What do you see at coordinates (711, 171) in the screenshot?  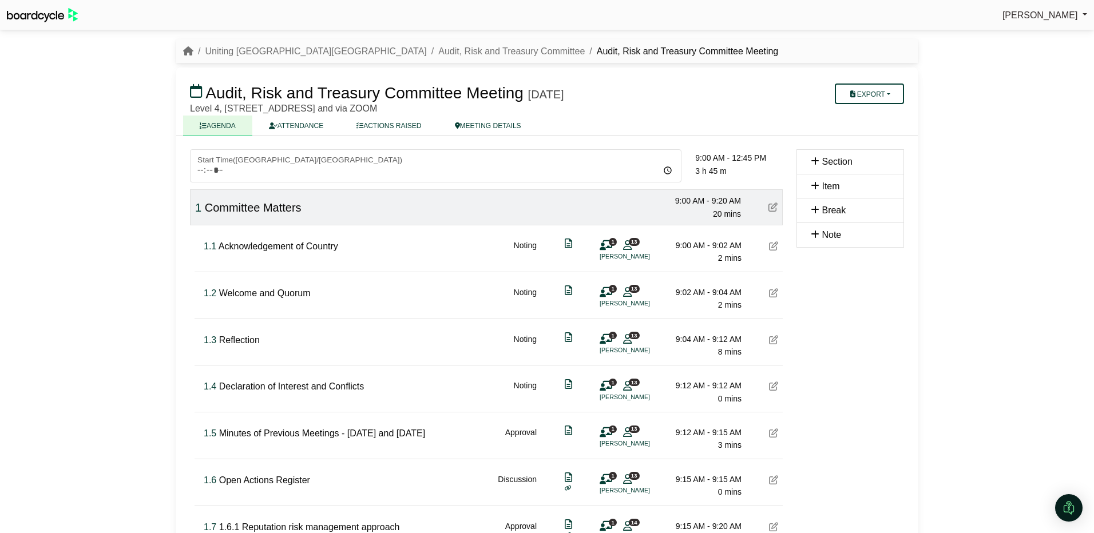 I see `span: 3 h 45 m` at bounding box center [711, 171].